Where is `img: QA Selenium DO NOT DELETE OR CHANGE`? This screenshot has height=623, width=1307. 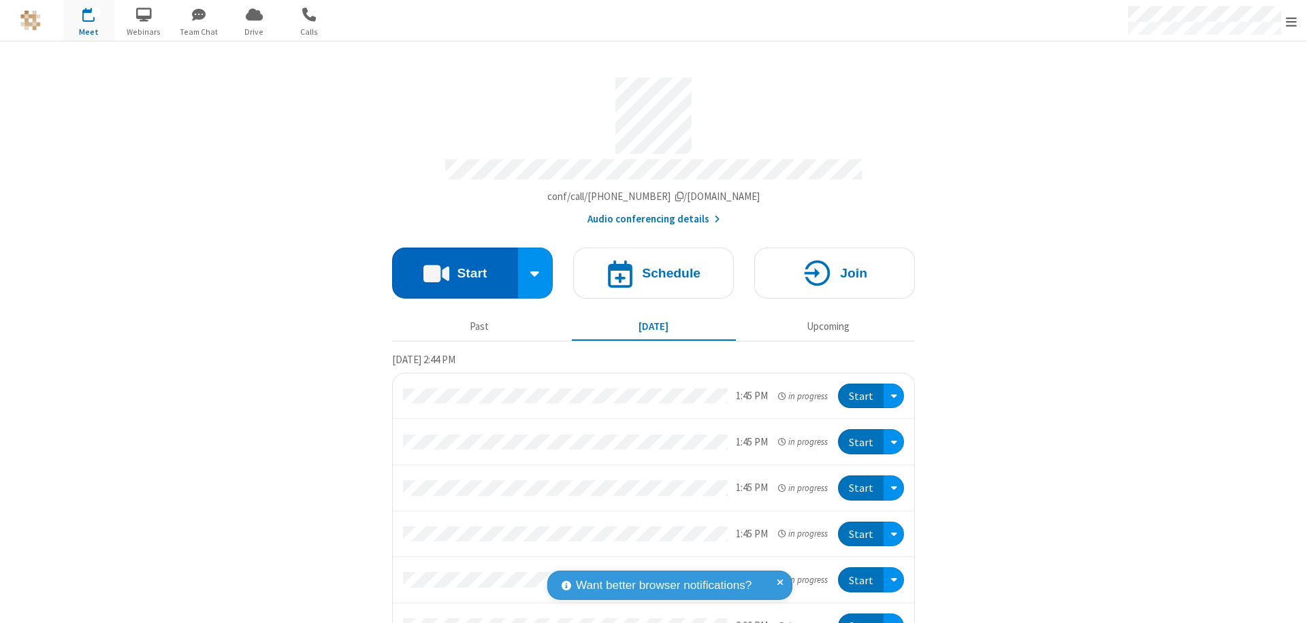 img: QA Selenium DO NOT DELETE OR CHANGE is located at coordinates (31, 20).